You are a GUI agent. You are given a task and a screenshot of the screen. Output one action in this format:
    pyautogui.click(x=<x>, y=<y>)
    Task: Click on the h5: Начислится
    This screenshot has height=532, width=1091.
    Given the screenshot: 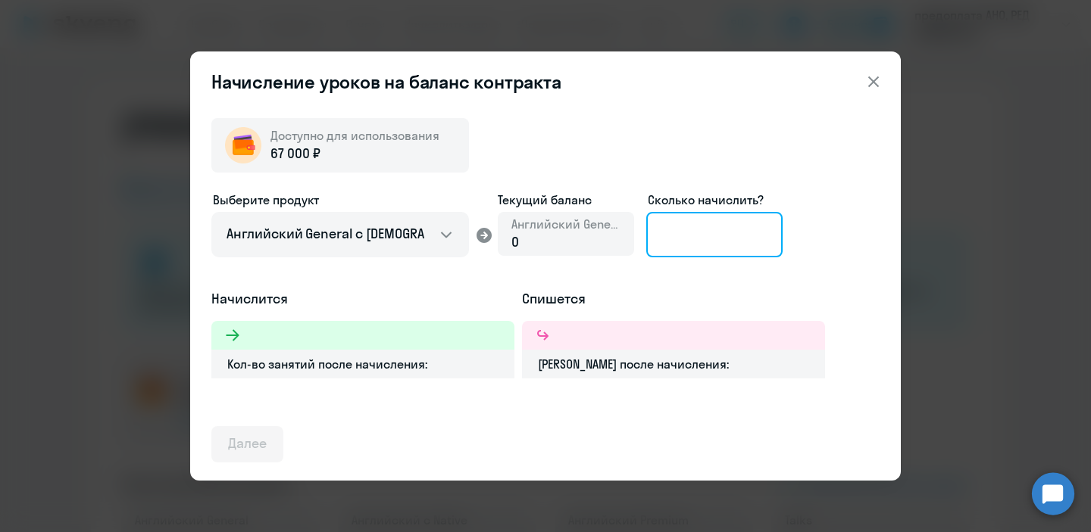 What is the action you would take?
    pyautogui.click(x=363, y=299)
    